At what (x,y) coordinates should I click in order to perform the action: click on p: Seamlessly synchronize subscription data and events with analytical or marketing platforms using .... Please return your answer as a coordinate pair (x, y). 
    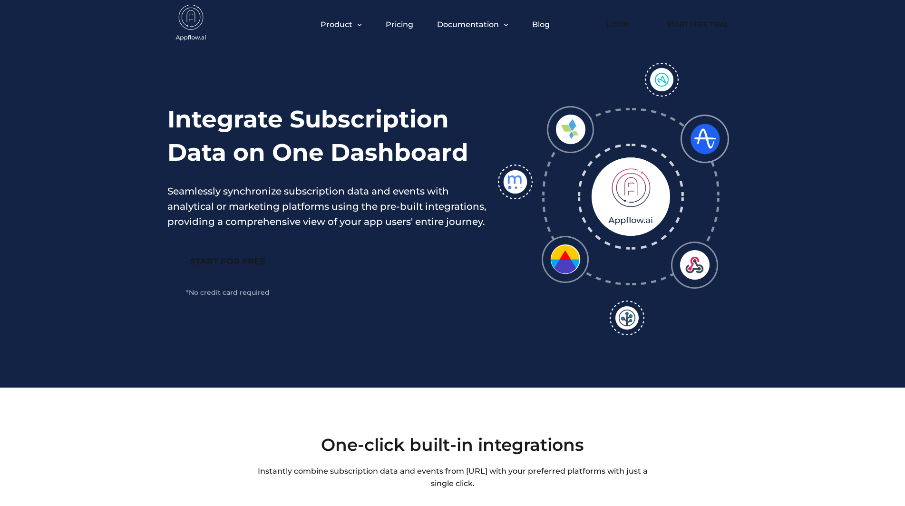
    Looking at the image, I should click on (327, 206).